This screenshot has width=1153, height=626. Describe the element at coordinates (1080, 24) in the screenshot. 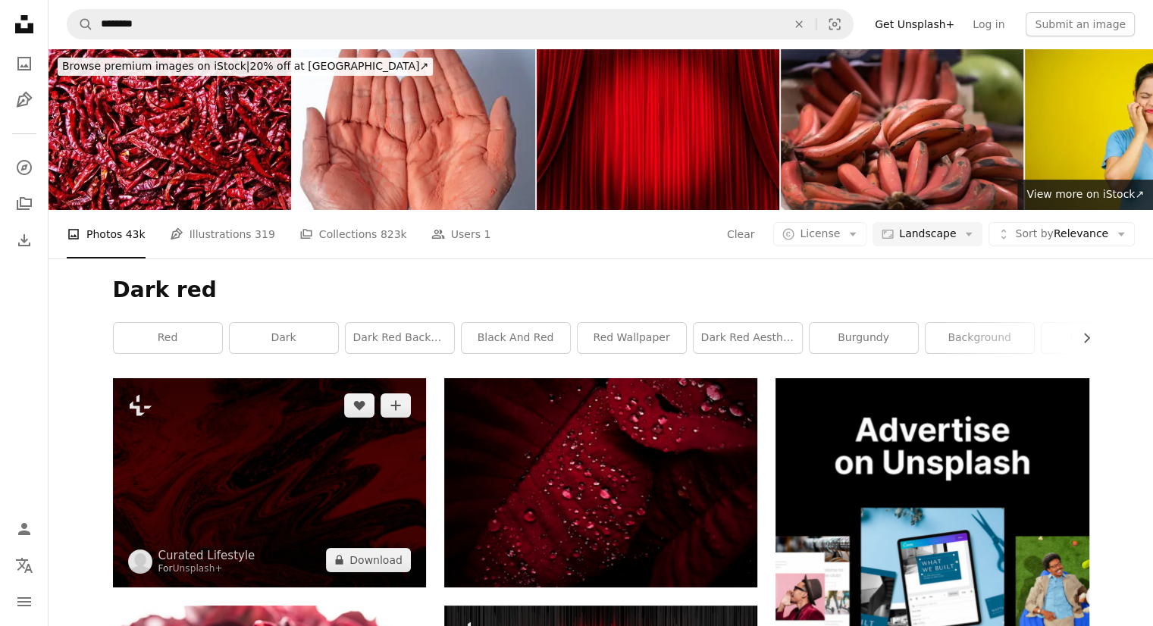

I see `button: Submit an image` at that location.